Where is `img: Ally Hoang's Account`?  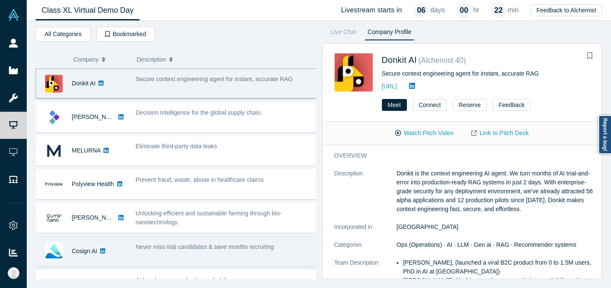
img: Ally Hoang's Account is located at coordinates (14, 273).